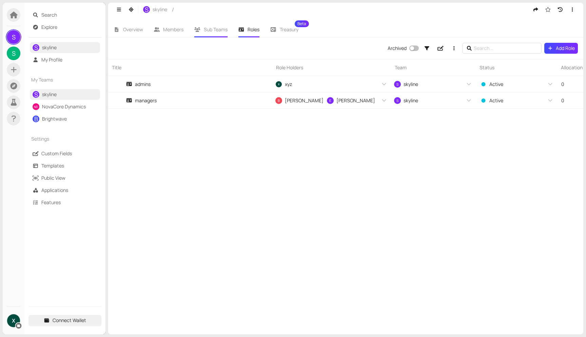 This screenshot has width=586, height=337. What do you see at coordinates (331, 100) in the screenshot?
I see `span: E` at bounding box center [331, 100].